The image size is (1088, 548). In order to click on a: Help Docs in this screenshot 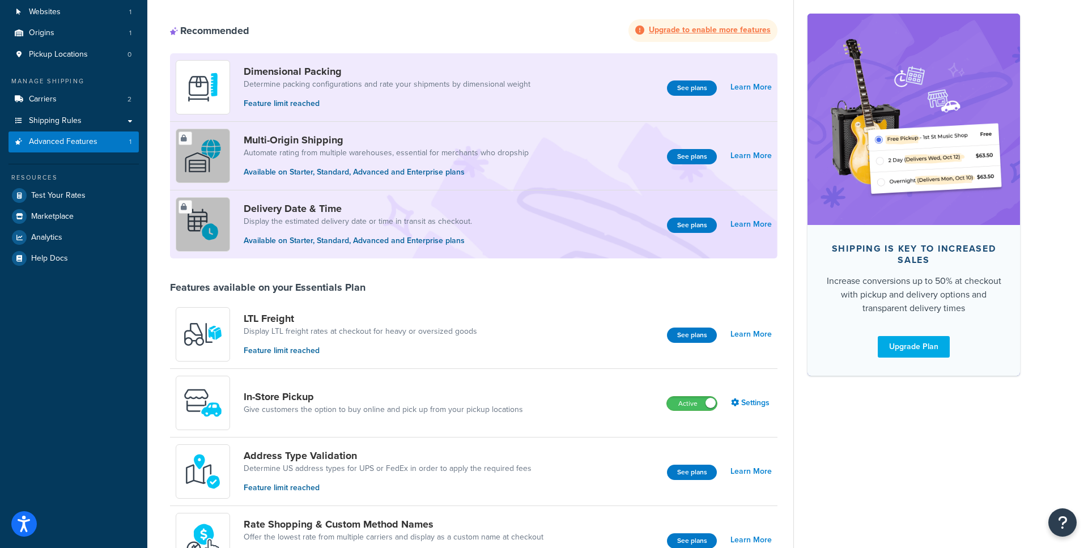, I will do `click(74, 258)`.